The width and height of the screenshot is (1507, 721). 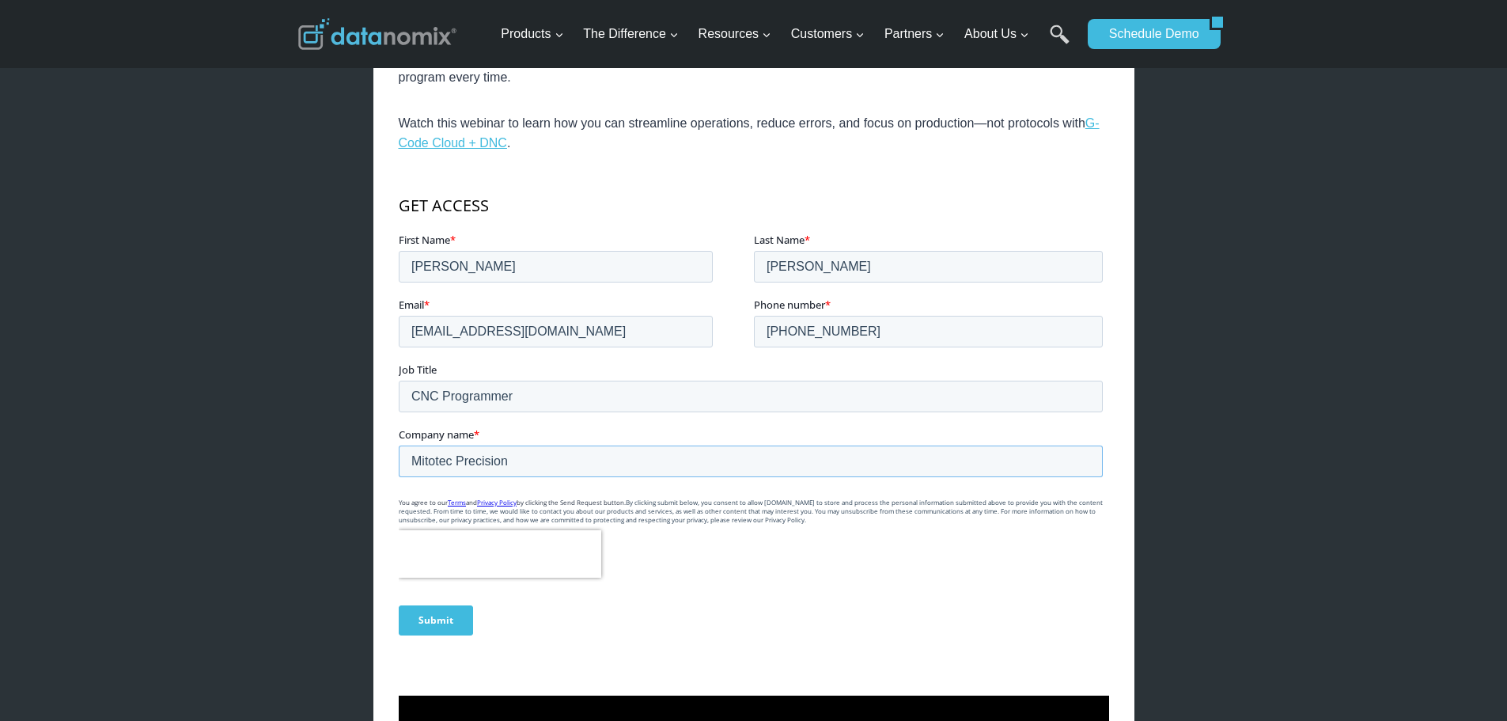 What do you see at coordinates (98, 323) in the screenshot?
I see `a: Privacy Policy` at bounding box center [98, 323].